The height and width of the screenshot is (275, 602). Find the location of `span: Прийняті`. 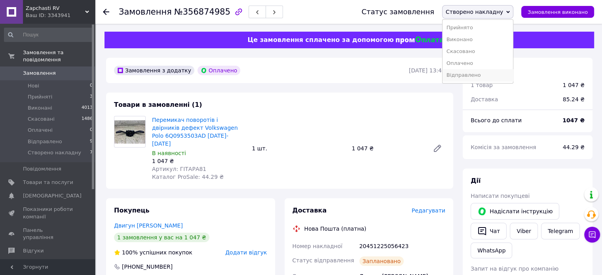

span: Прийняті is located at coordinates (40, 97).